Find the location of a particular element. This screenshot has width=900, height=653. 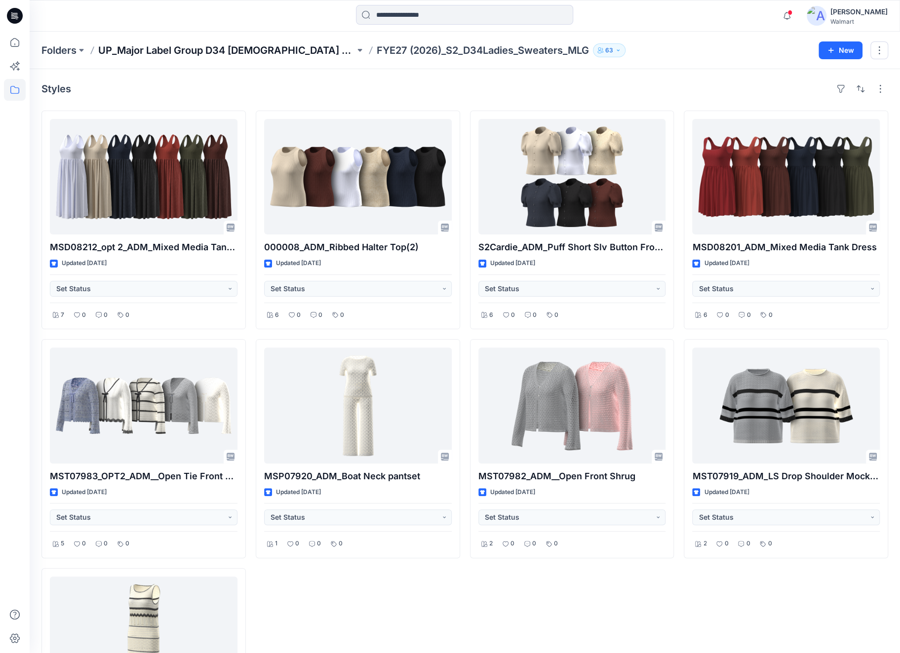

a: 000008_ADM_Ribbed Halter Top(2) is located at coordinates (358, 177).